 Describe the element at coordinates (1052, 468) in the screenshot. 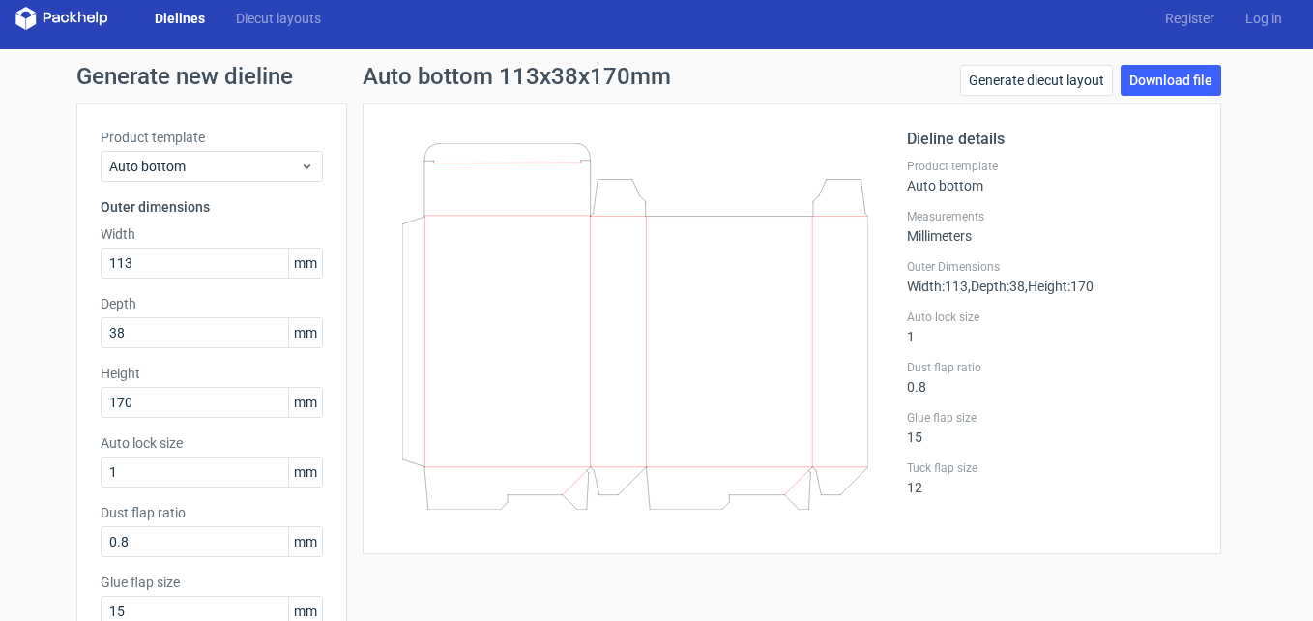

I see `label: Tuck flap size` at that location.